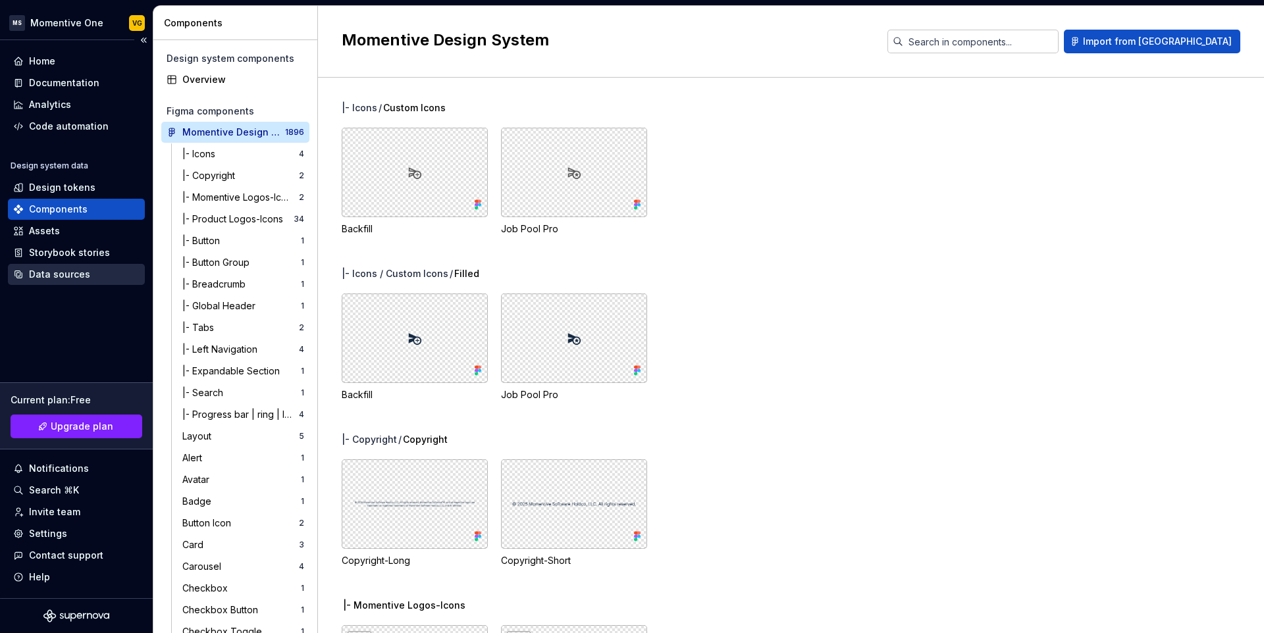 The image size is (1264, 633). Describe the element at coordinates (76, 188) in the screenshot. I see `a: Design tokens` at that location.